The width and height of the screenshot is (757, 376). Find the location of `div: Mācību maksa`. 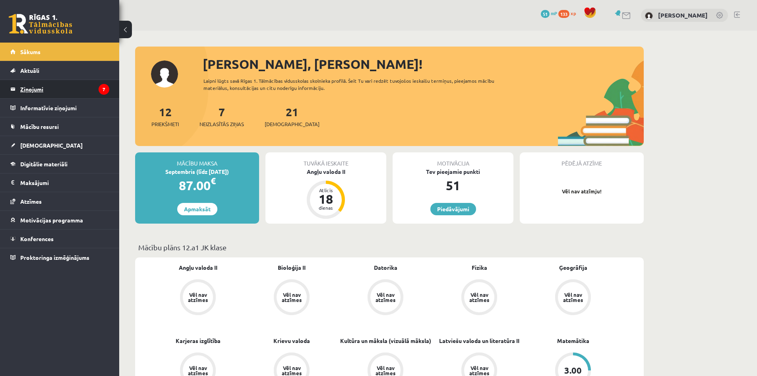

div: Mācību maksa is located at coordinates (197, 160).